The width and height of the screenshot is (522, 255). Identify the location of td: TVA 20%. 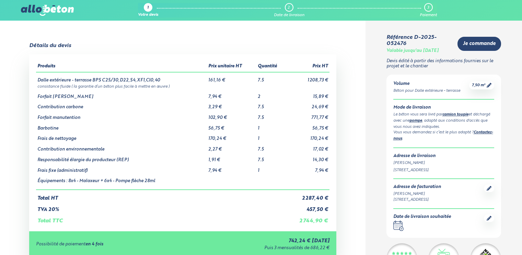
(161, 207).